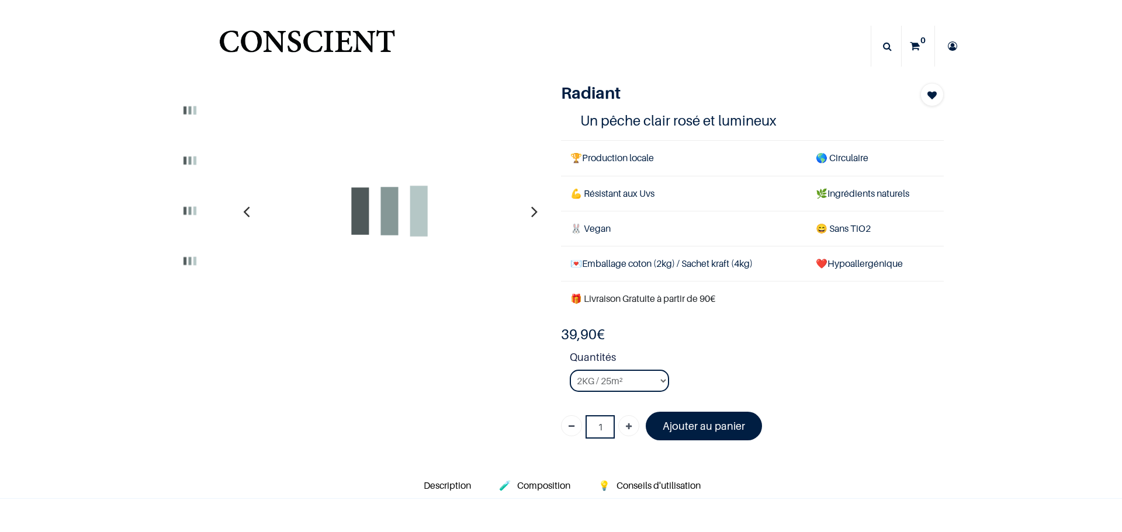 This screenshot has width=1122, height=532. I want to click on span: 🌎 Circulaire, so click(842, 158).